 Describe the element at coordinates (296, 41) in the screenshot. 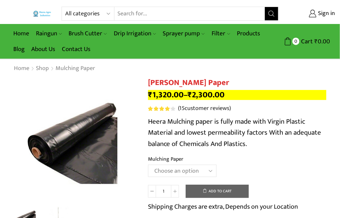

I see `span: 0` at that location.